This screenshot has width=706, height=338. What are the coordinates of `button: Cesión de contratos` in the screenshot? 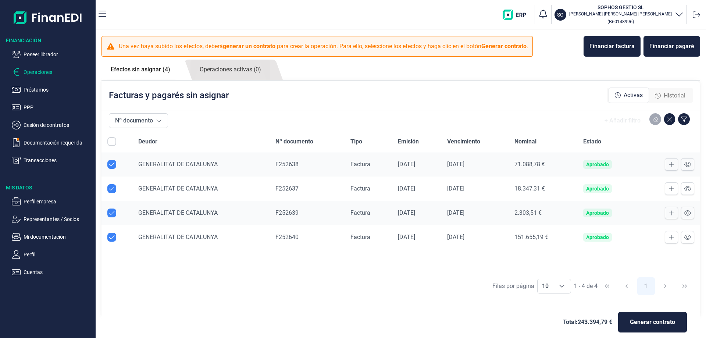 It's located at (52, 125).